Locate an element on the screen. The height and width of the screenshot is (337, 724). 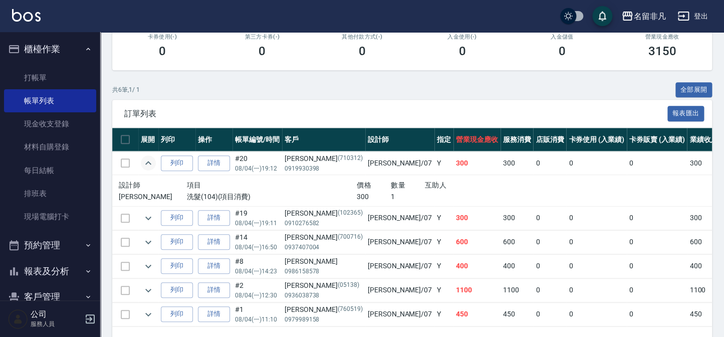
button: 登出 is located at coordinates (692, 16).